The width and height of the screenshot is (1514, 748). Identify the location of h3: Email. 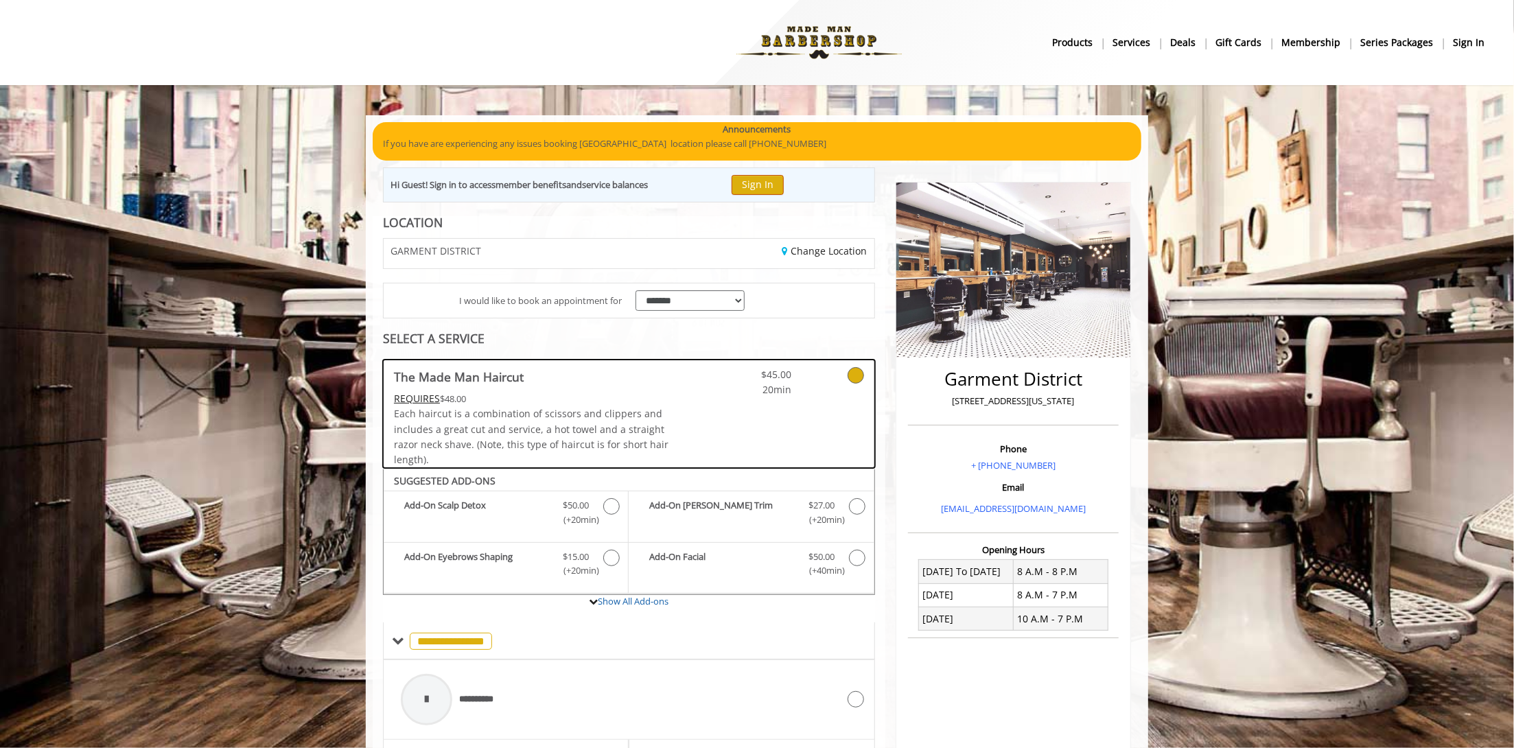
(1013, 487).